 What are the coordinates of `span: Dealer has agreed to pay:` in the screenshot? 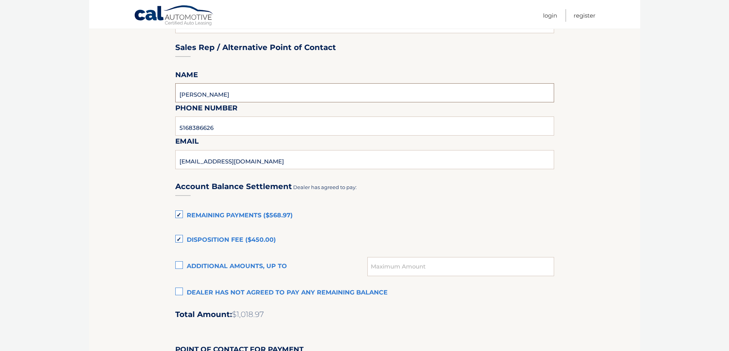 It's located at (325, 187).